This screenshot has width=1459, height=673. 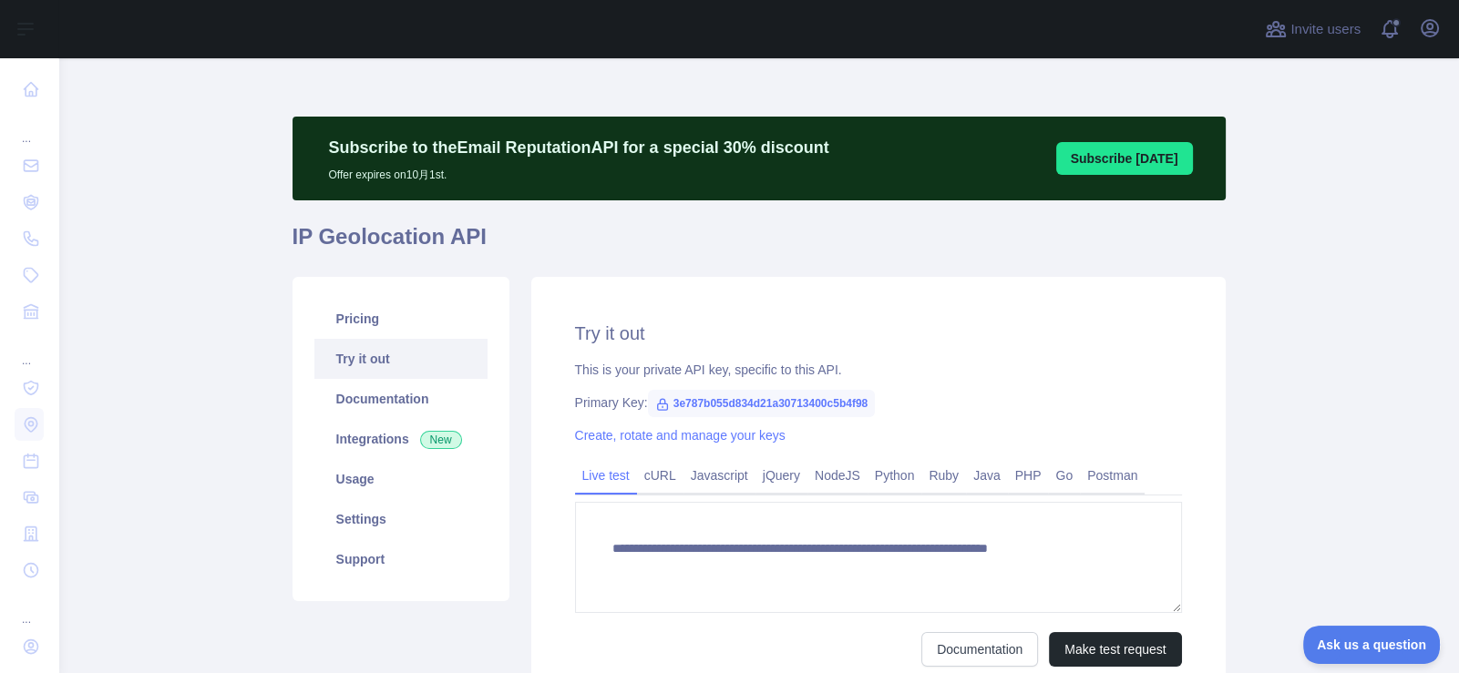 I want to click on p: Offer expires on 10月 1st., so click(x=579, y=171).